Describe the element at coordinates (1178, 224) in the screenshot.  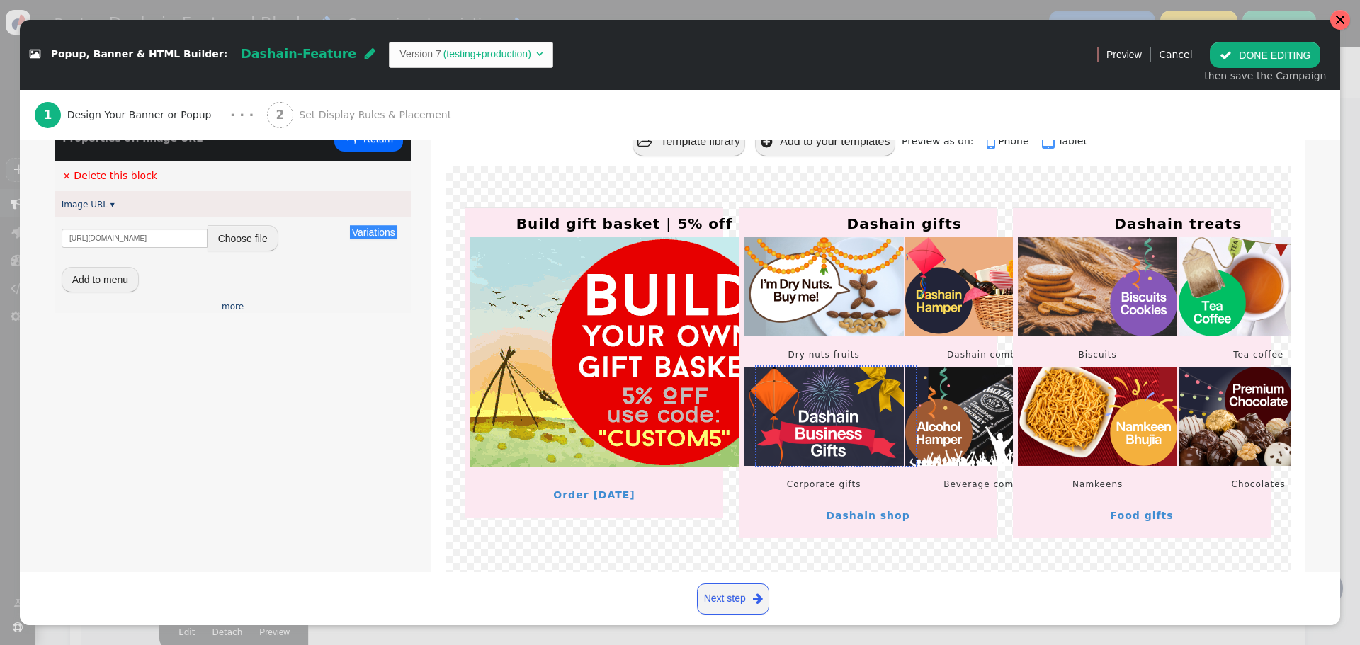
I see `span: Dashain treats` at that location.